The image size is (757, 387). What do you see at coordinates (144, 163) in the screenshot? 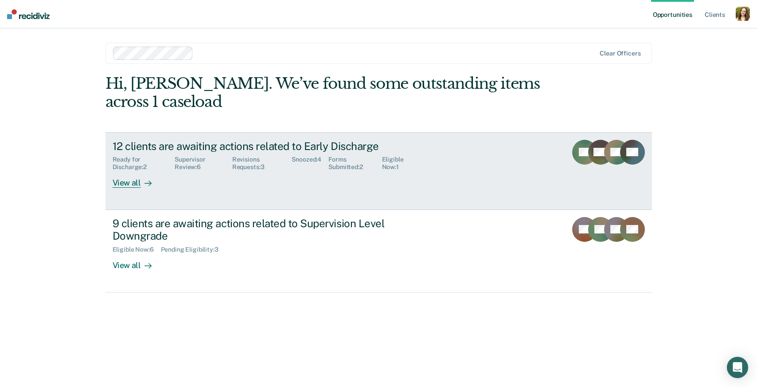
I see `div: Ready for Discharge : 2` at bounding box center [144, 163].